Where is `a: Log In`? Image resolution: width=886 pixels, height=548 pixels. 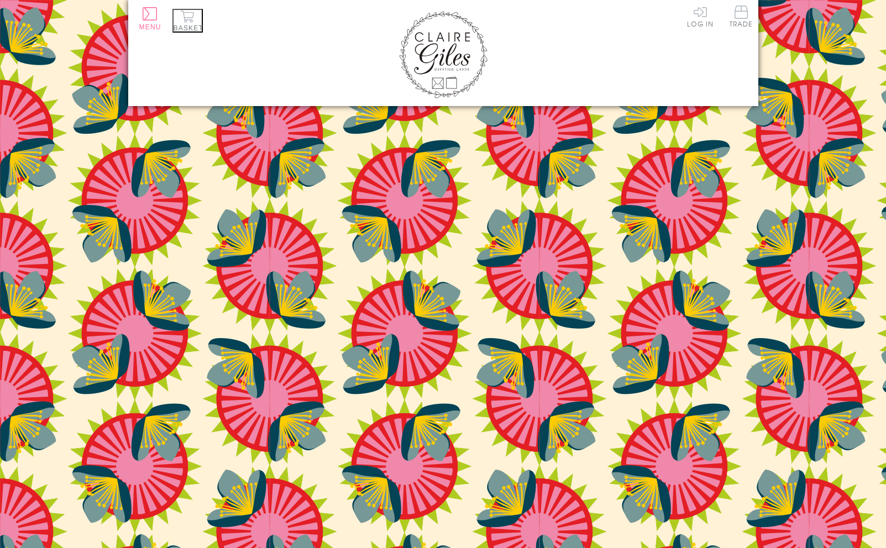
a: Log In is located at coordinates (701, 16).